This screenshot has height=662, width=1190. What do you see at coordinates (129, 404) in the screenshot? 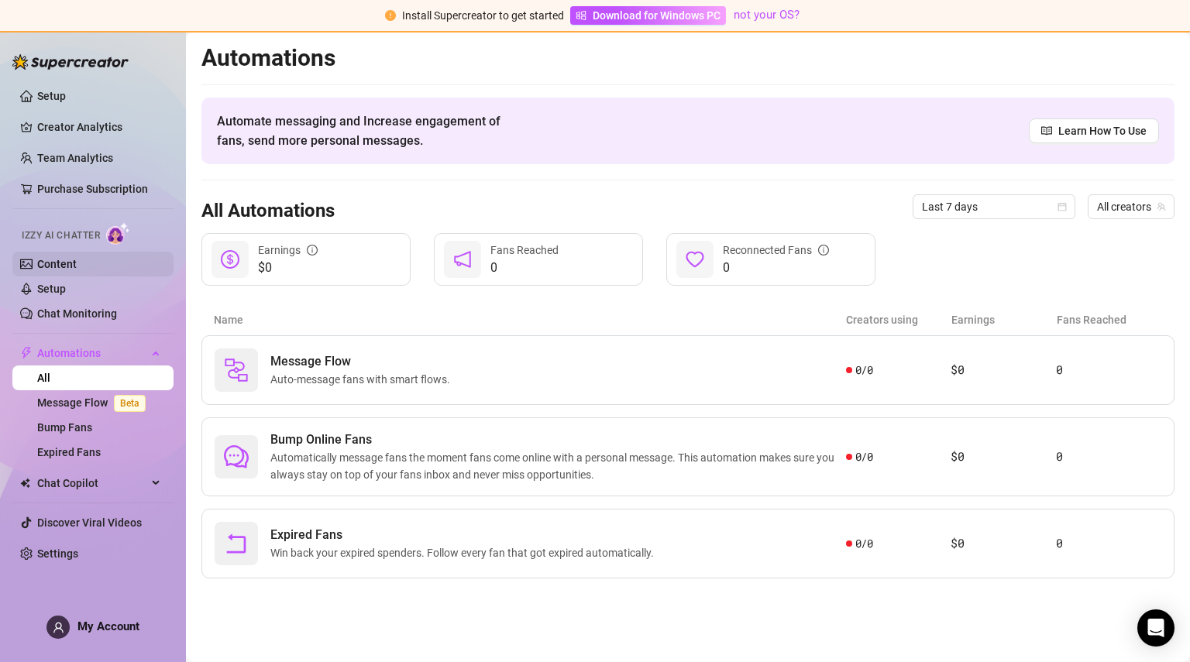
I see `span: Beta` at bounding box center [129, 404].